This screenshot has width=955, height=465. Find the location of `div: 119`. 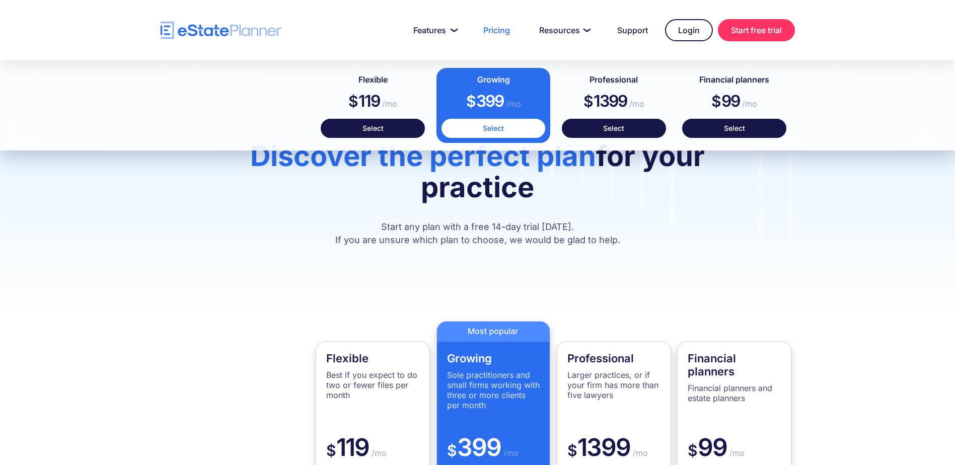

div: 119 is located at coordinates (372, 102).